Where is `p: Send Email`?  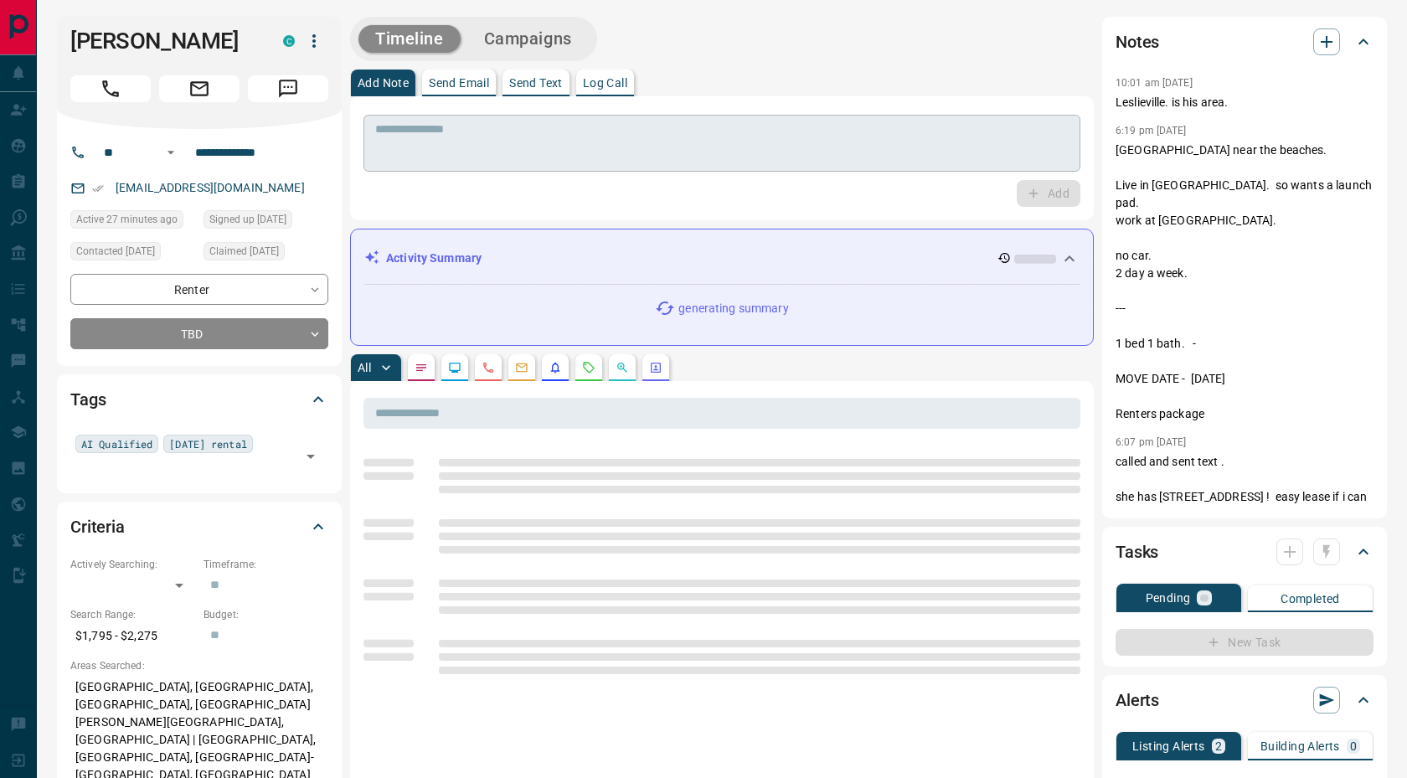 p: Send Email is located at coordinates (459, 83).